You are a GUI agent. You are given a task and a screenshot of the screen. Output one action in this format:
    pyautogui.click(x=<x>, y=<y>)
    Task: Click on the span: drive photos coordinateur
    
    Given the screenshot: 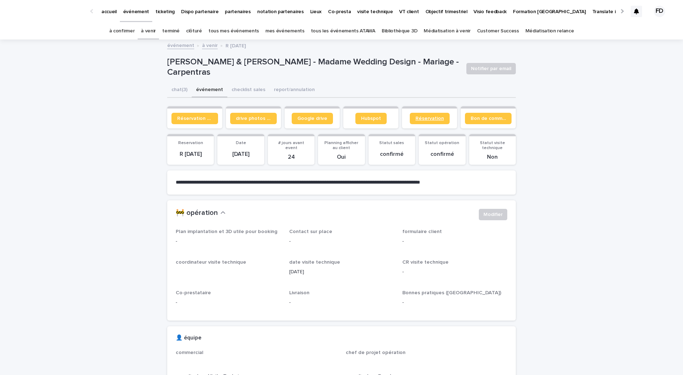 What is the action you would take?
    pyautogui.click(x=253, y=118)
    